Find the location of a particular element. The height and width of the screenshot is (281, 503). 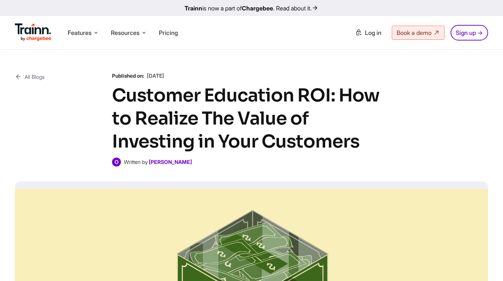

span: O is located at coordinates (116, 162).